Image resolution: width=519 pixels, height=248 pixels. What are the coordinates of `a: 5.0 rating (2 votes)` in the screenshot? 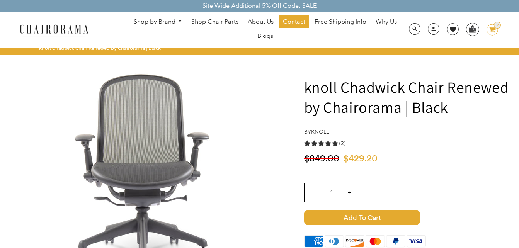 It's located at (407, 143).